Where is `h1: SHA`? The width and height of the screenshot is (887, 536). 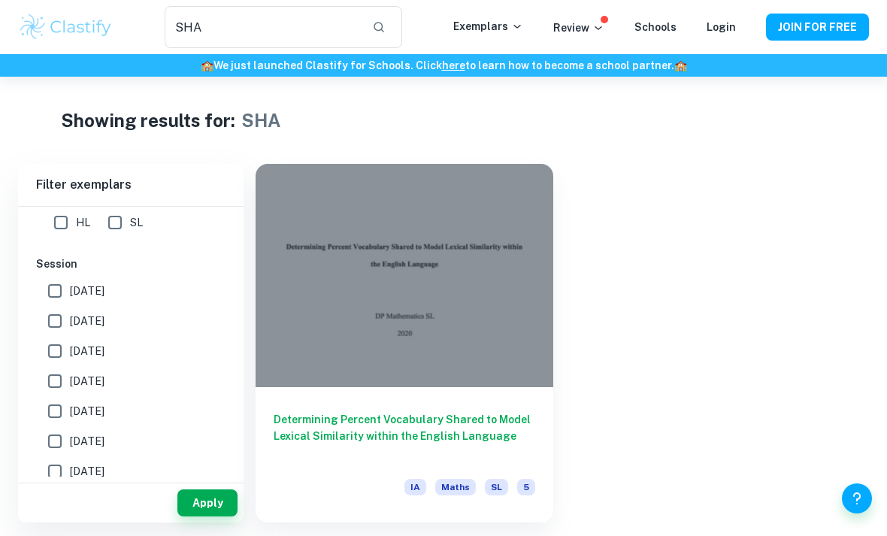 h1: SHA is located at coordinates (261, 120).